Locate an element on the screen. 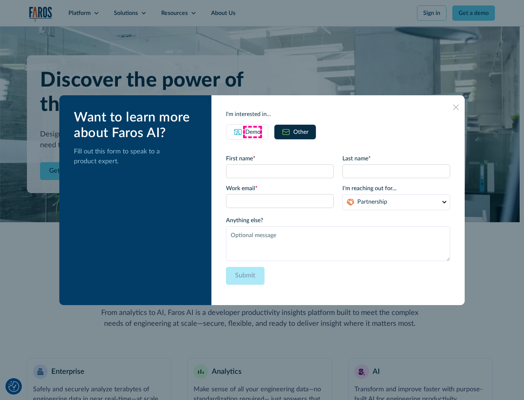 The width and height of the screenshot is (524, 400). label: First name is located at coordinates (280, 159).